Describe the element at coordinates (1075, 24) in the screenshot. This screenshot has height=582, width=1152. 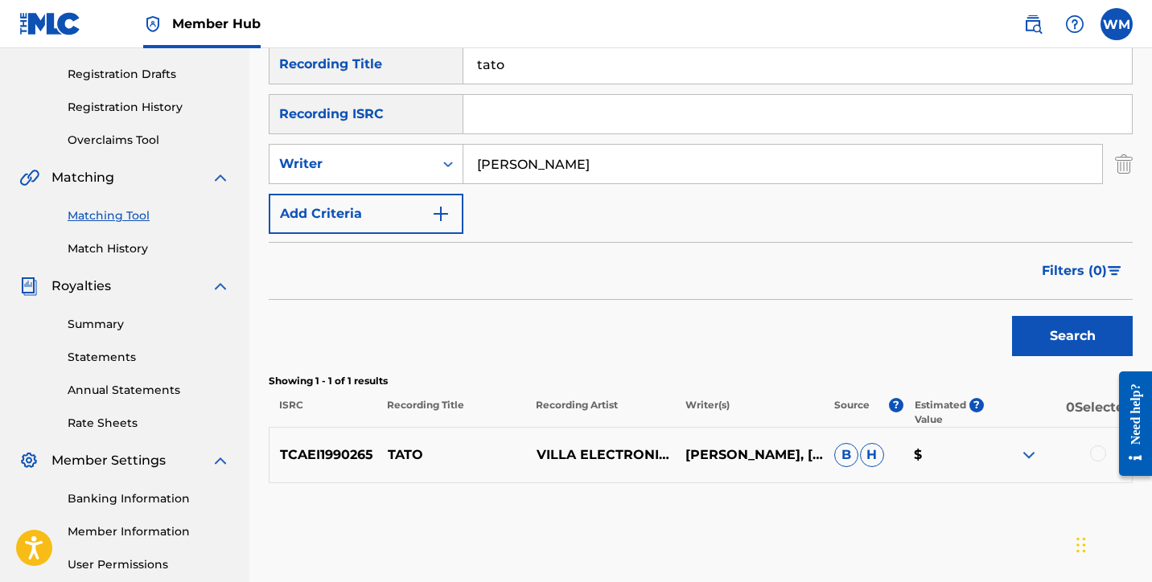
I see `img: help` at that location.